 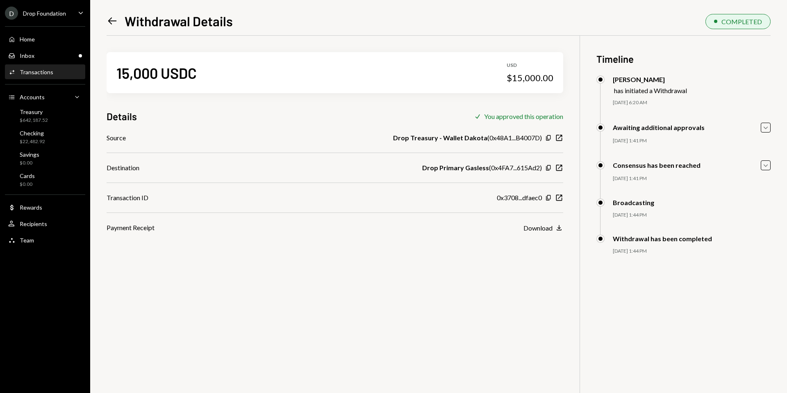 What do you see at coordinates (45, 55) in the screenshot?
I see `a: Inbox` at bounding box center [45, 55].